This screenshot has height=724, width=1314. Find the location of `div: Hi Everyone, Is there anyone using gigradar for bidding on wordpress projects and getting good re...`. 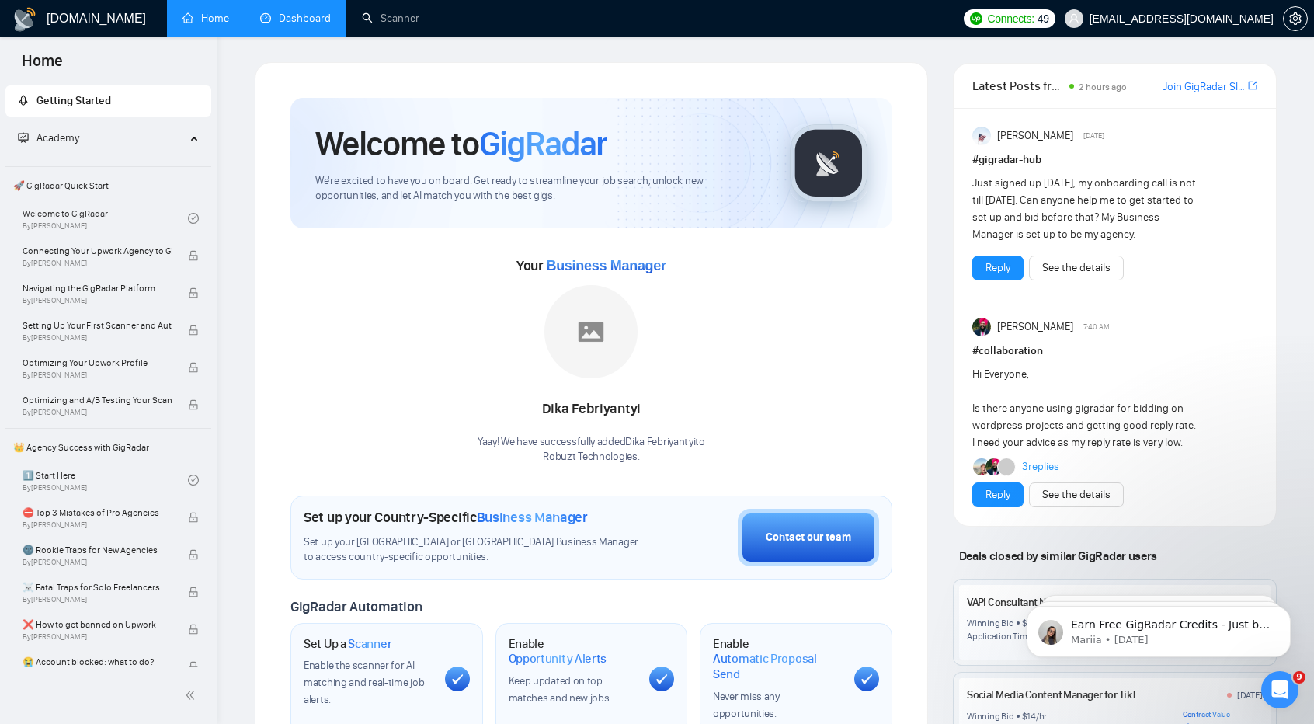

div: Hi Everyone, Is there anyone using gigradar for bidding on wordpress projects and getting good re... is located at coordinates (1086, 408).